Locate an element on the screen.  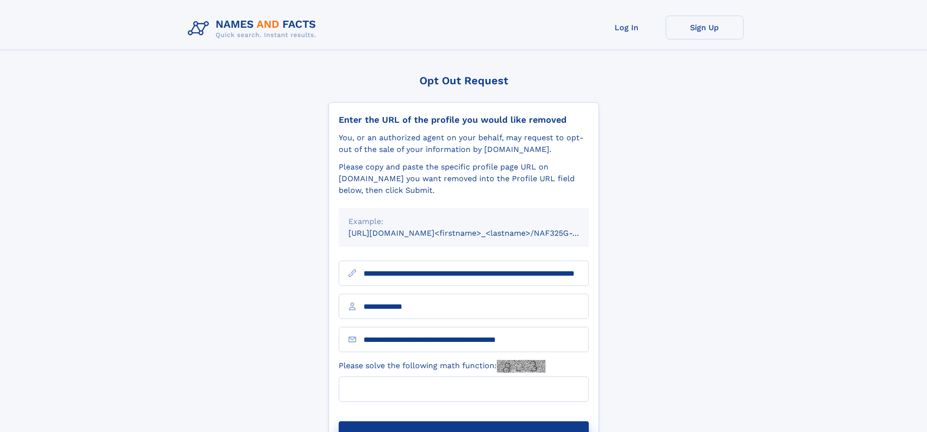
div: Enter the URL of the profile you would like removed is located at coordinates (464, 120).